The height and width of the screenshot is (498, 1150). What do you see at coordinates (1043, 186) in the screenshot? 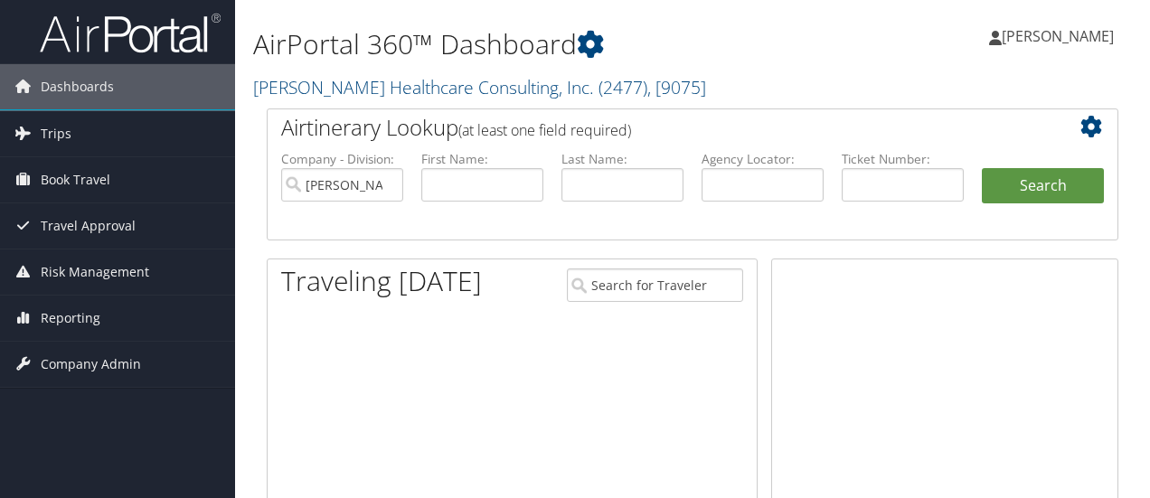
I see `button: Search` at bounding box center [1043, 186].